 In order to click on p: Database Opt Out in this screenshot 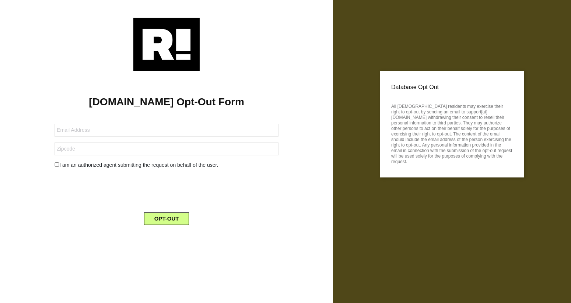, I will do `click(452, 87)`.